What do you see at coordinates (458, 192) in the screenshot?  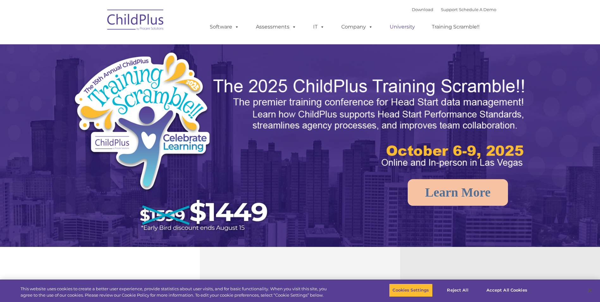 I see `a: Learn More` at bounding box center [458, 192].